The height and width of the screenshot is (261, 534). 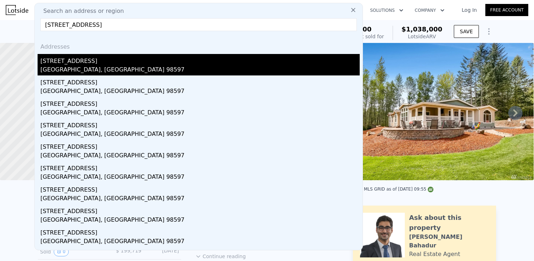 I want to click on span: $ 199,719, so click(x=128, y=251).